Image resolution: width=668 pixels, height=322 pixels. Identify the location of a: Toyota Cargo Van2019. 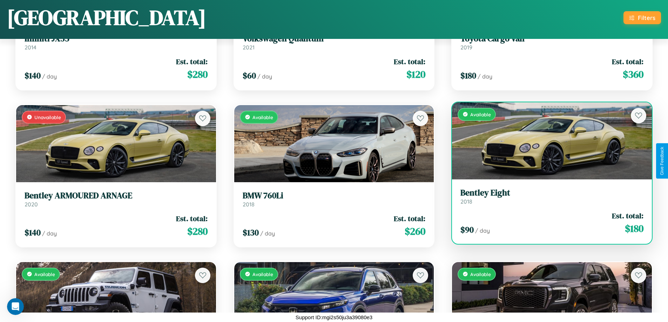
(552, 42).